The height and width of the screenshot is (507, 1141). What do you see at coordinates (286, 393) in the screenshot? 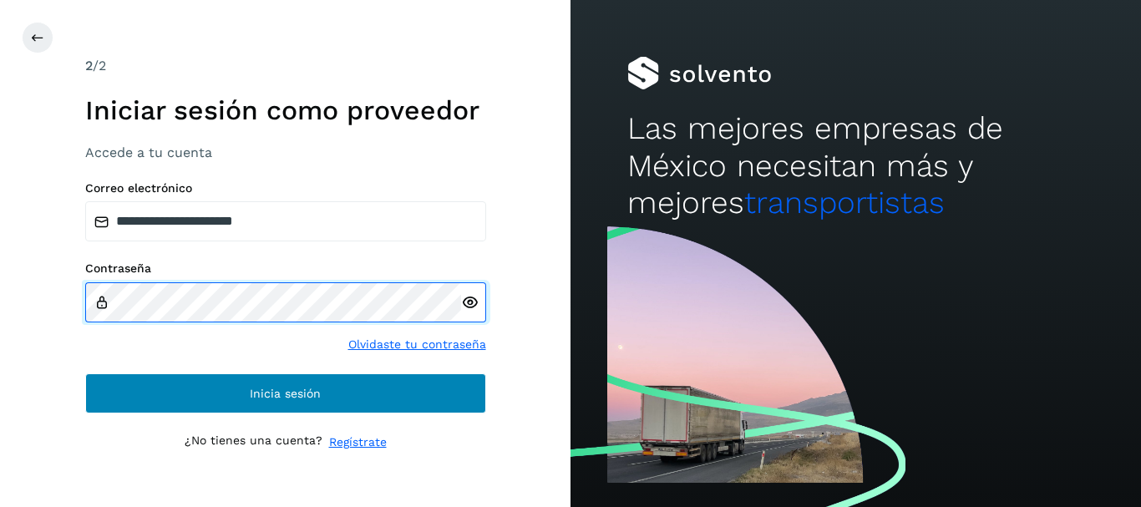
I see `button: Inicia sesión` at bounding box center [286, 393].